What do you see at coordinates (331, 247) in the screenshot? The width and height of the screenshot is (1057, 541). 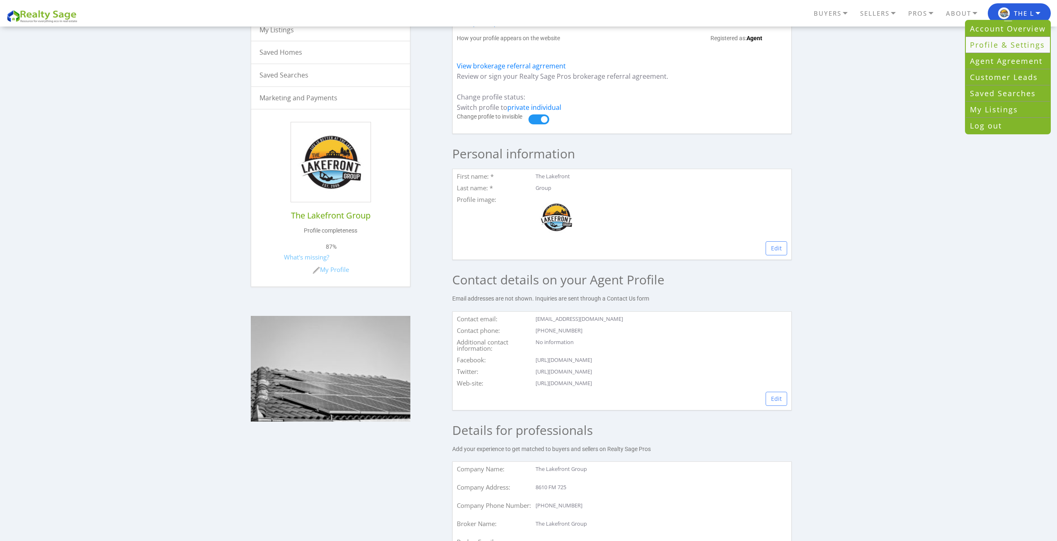 I see `span: 87%` at bounding box center [331, 247].